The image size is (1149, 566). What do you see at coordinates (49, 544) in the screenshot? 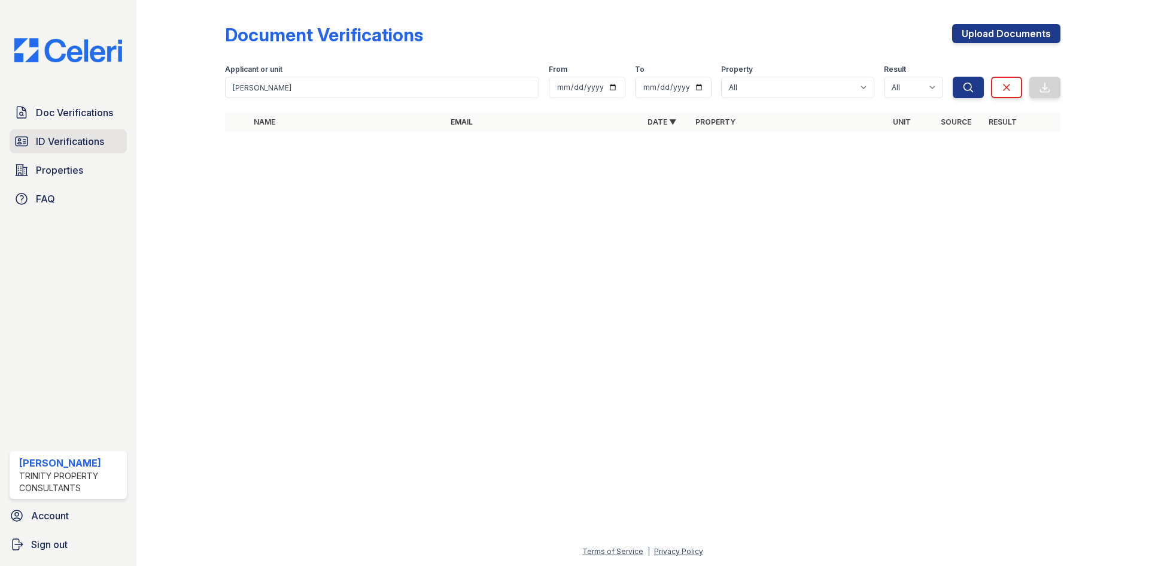
I see `span: Sign out` at bounding box center [49, 544].